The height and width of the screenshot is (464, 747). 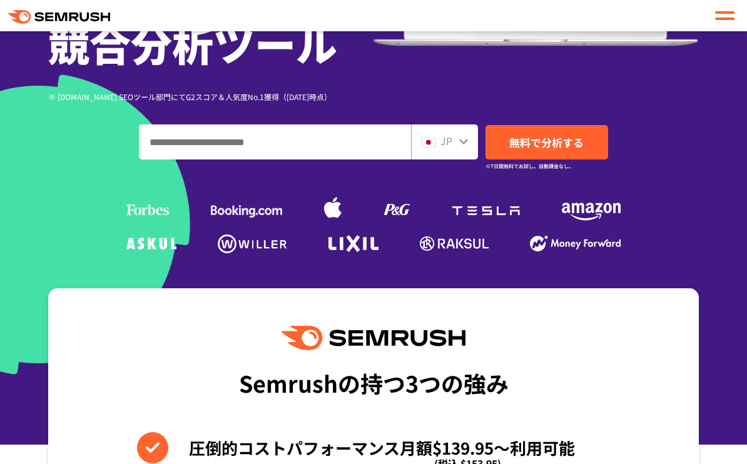 What do you see at coordinates (547, 142) in the screenshot?
I see `a: 無料で分析する` at bounding box center [547, 142].